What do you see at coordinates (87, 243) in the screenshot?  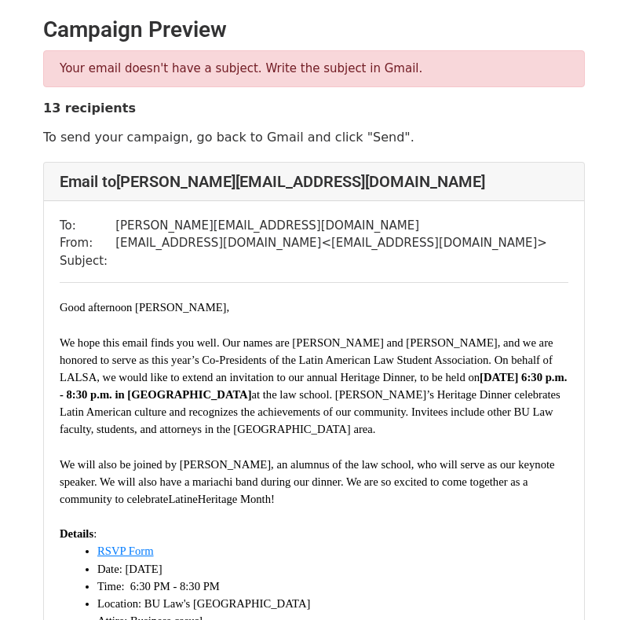 I see `td: From:` at bounding box center [87, 243].